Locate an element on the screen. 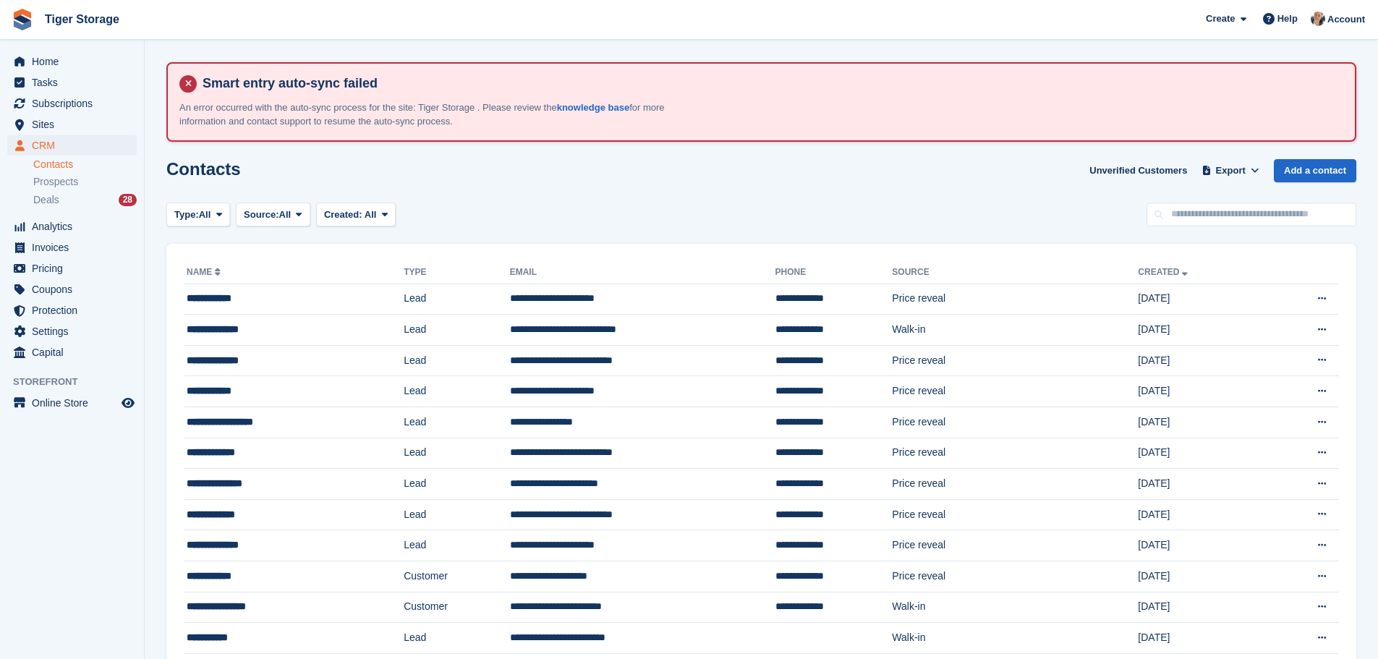  button: Source: All is located at coordinates (273, 214).